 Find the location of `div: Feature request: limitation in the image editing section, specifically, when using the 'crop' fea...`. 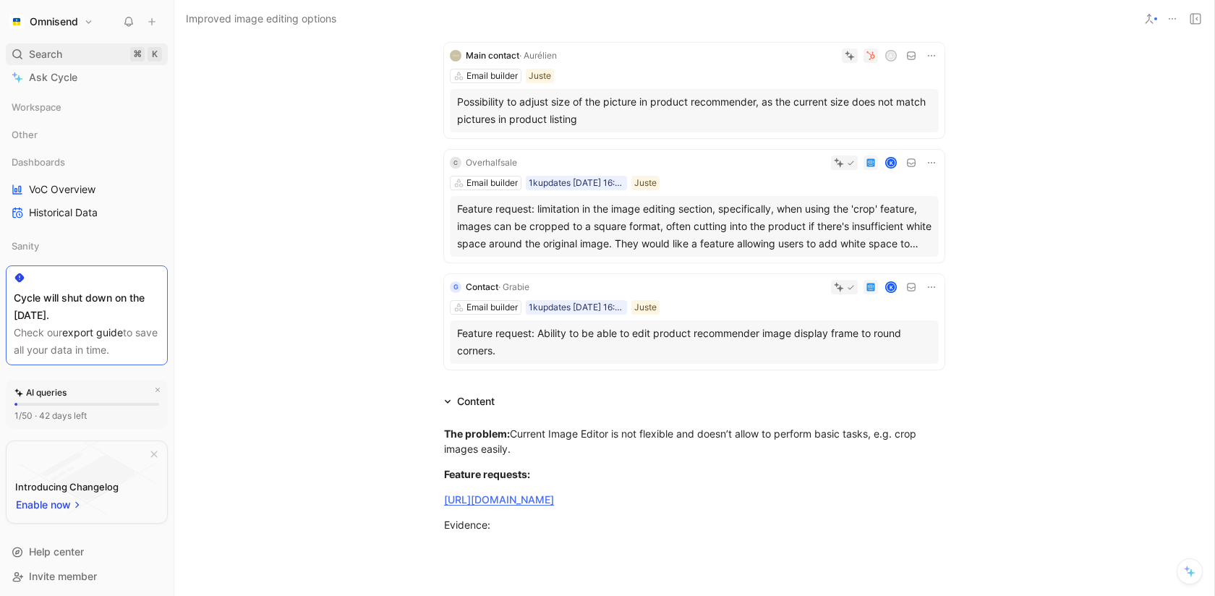

div: Feature request: limitation in the image editing section, specifically, when using the 'crop' fea... is located at coordinates (695, 226).